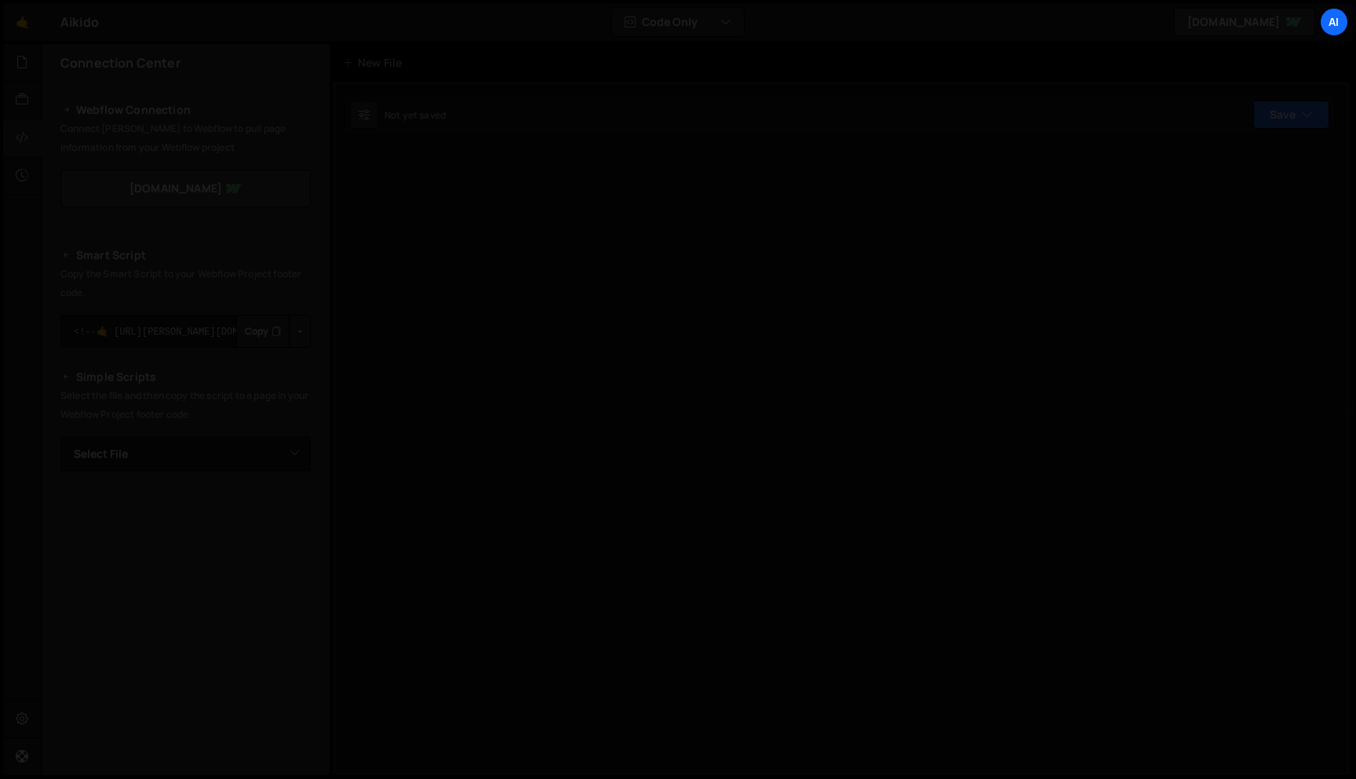 The height and width of the screenshot is (779, 1356). I want to click on button: Copy, so click(263, 331).